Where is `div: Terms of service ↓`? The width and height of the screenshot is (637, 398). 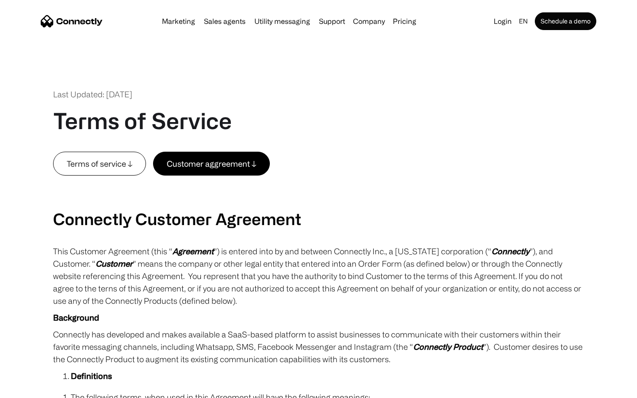 div: Terms of service ↓ is located at coordinates (100, 164).